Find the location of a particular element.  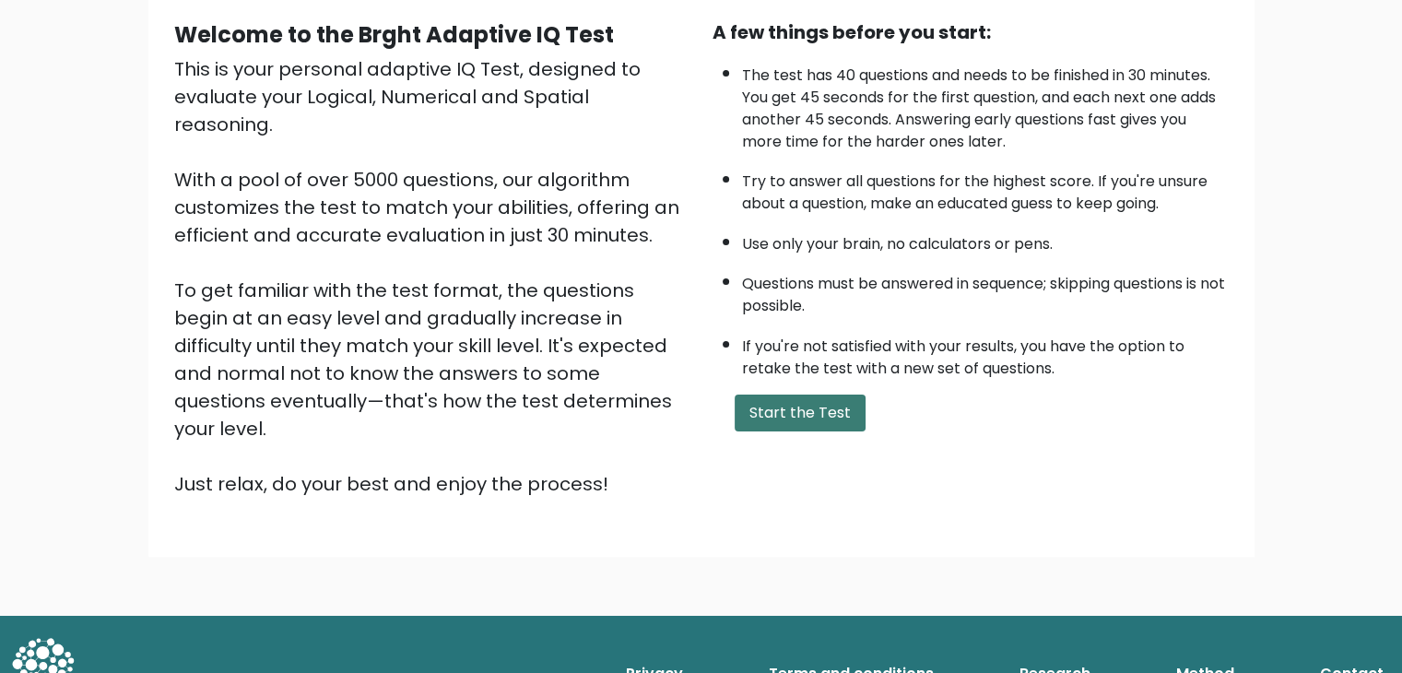

b: Welcome to the Brght Adaptive IQ Test is located at coordinates (394, 34).